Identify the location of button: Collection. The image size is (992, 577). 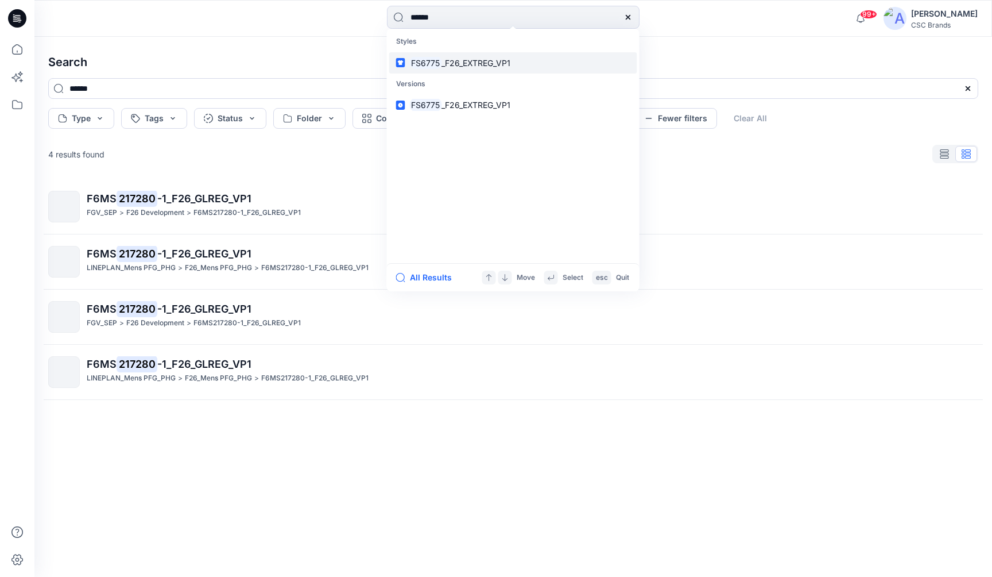
(396, 118).